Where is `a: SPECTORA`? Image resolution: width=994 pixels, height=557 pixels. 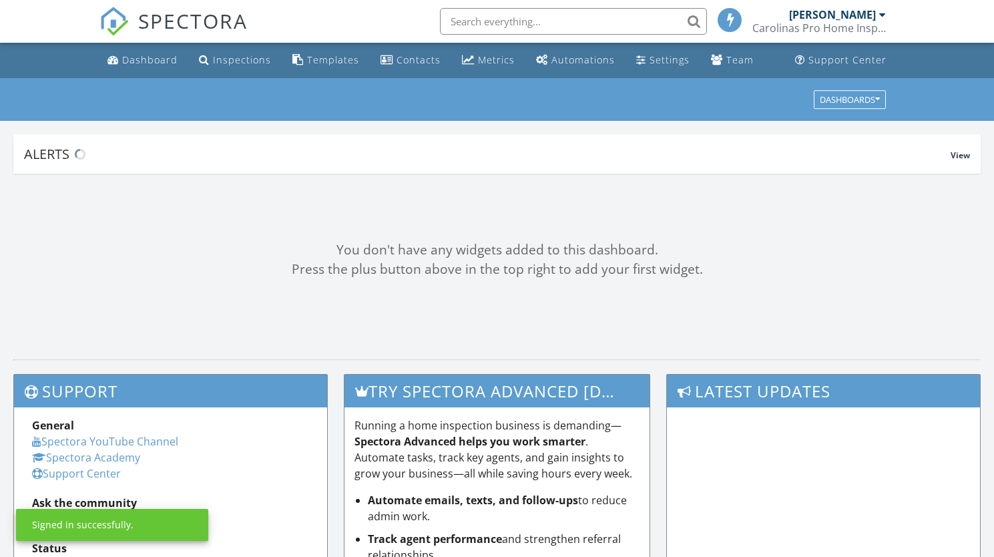 a: SPECTORA is located at coordinates (174, 32).